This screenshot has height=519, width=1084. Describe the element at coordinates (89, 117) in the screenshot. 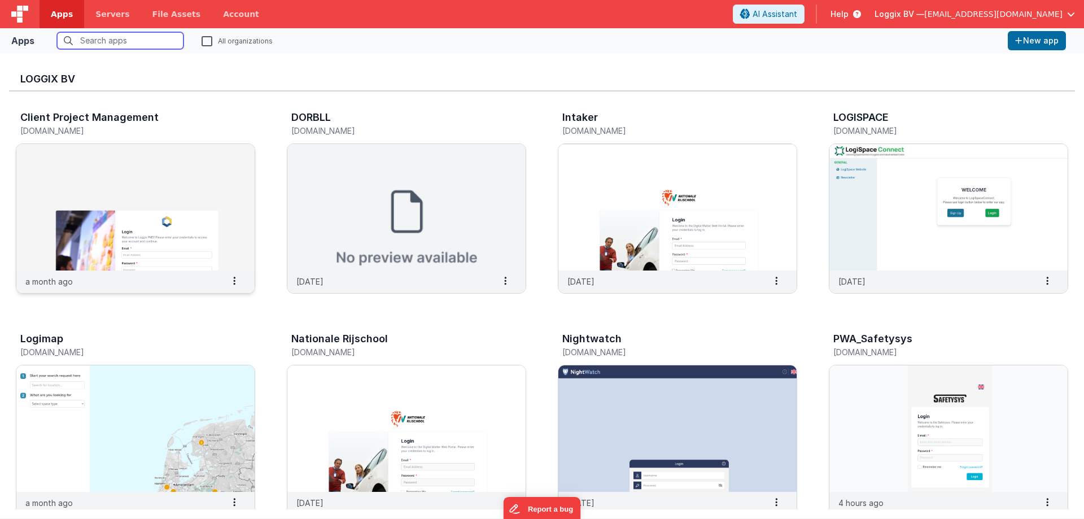

I see `h3: Client Project Management` at that location.